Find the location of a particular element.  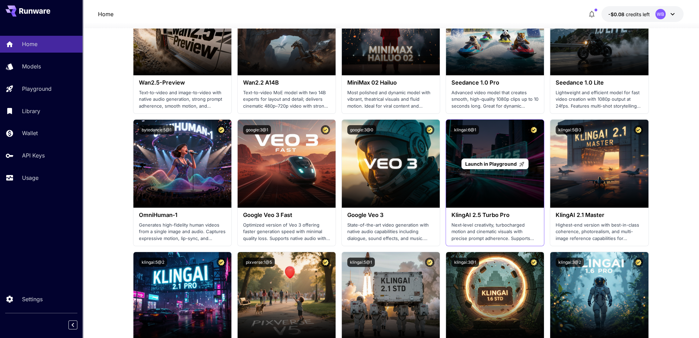

p: State-of-the-art video generation with native audio capabilities including dialogue, sound effect... is located at coordinates (391, 232).